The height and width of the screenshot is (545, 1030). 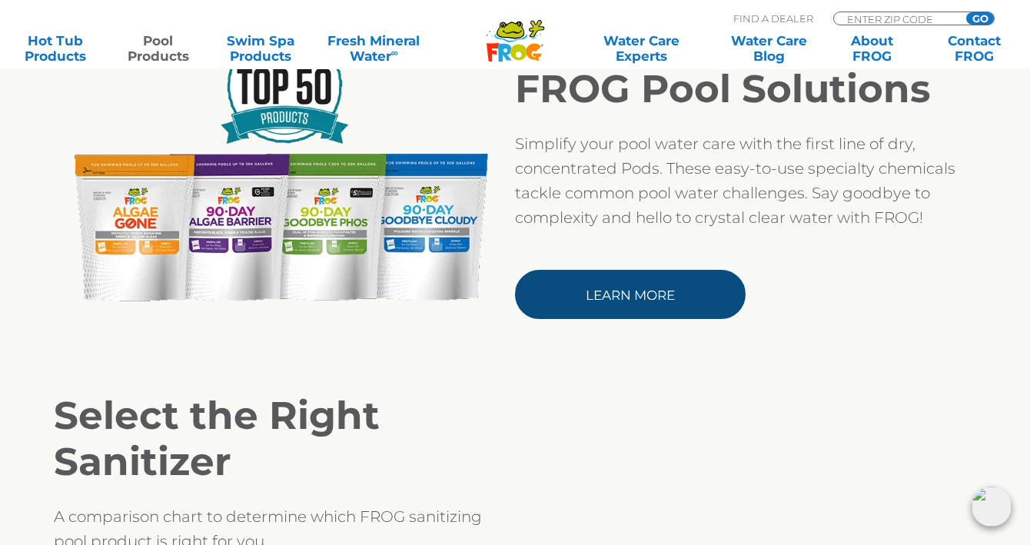 I want to click on a: AboutFROG, so click(x=872, y=48).